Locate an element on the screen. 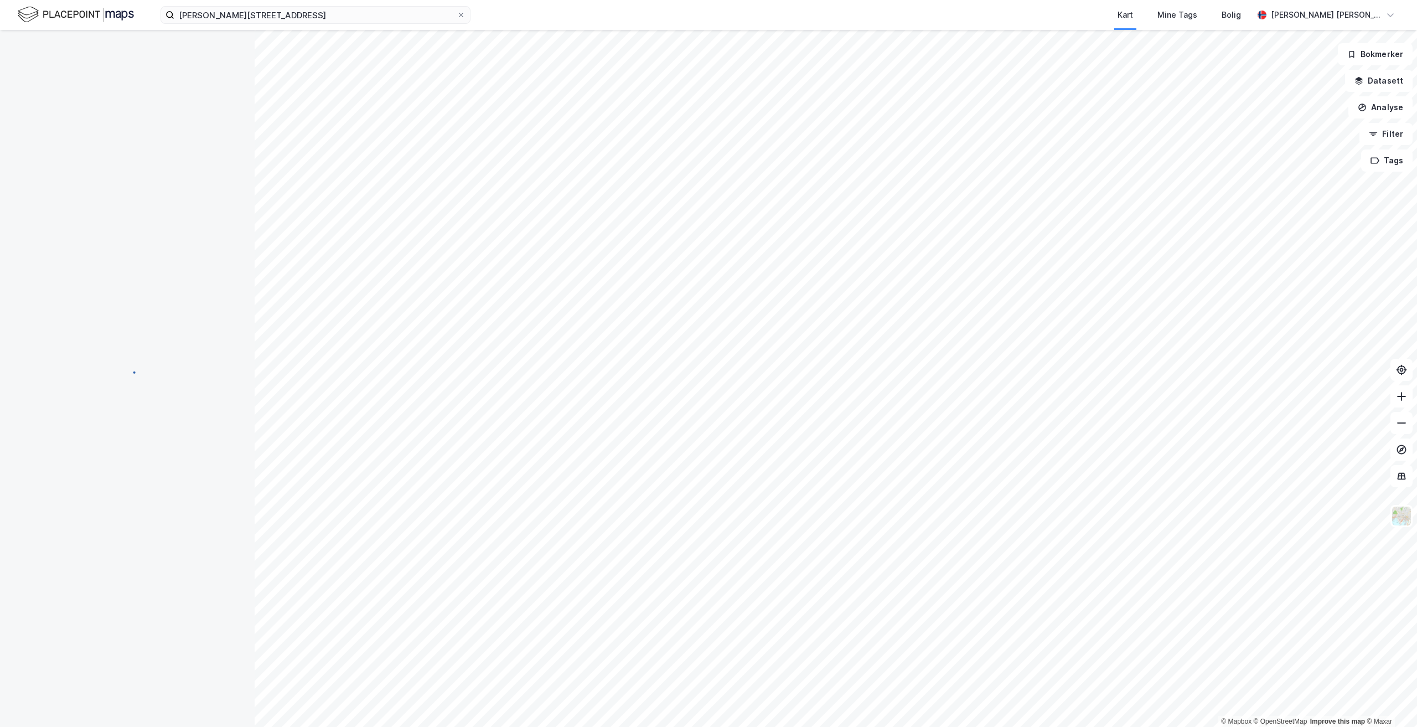 The height and width of the screenshot is (727, 1417). a: OpenStreetMap is located at coordinates (1280, 721).